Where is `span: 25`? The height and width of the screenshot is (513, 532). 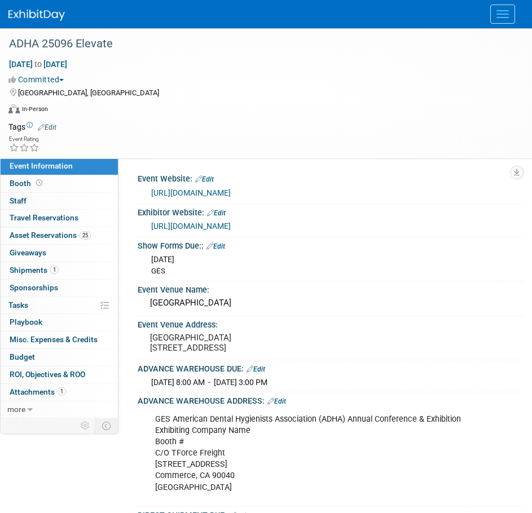 span: 25 is located at coordinates (85, 235).